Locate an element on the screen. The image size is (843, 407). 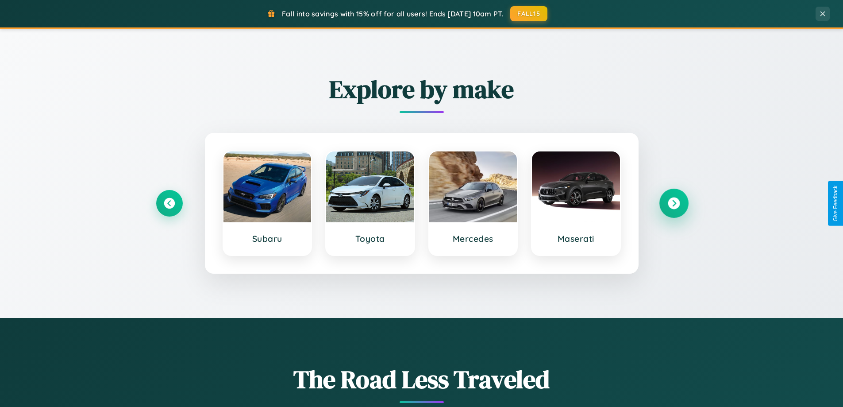
h3: Maserati is located at coordinates (576, 239).